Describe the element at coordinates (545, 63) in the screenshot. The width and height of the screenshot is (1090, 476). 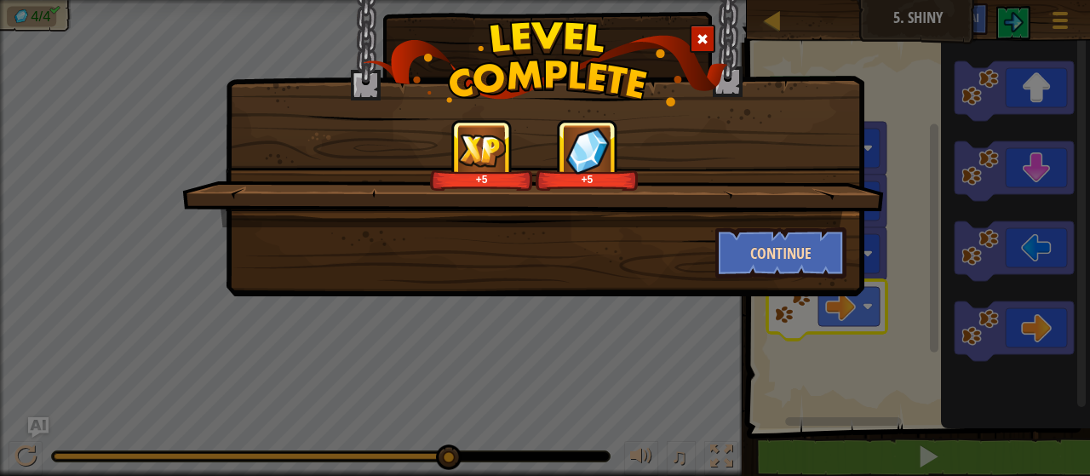
I see `img: level_complete.png` at that location.